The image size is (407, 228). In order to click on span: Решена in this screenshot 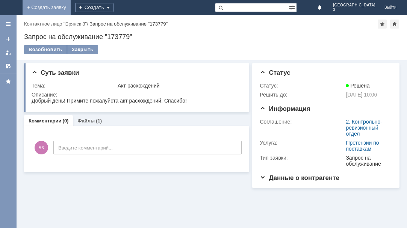, I will do `click(357, 86)`.